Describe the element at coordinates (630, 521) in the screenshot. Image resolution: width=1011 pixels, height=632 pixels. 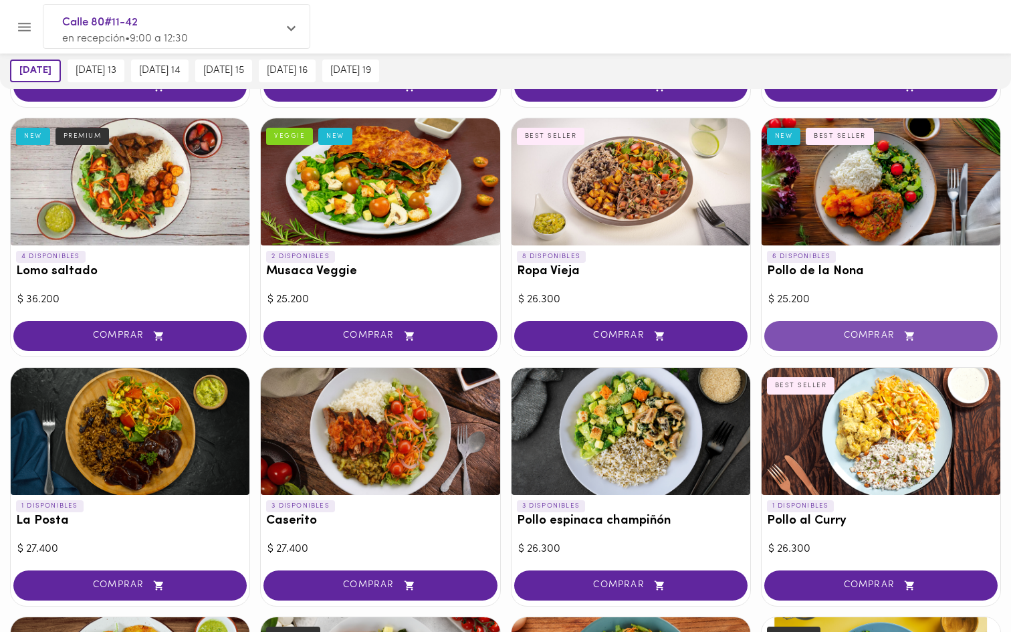
I see `h3: Pollo espinaca champiñón` at that location.